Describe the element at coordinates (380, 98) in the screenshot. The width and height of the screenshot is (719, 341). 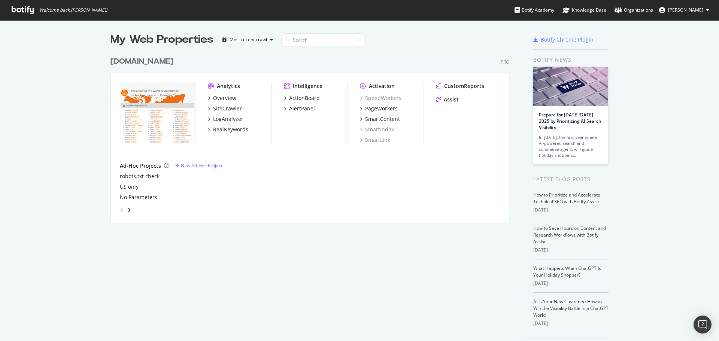
I see `a: SpeedWorkers` at that location.